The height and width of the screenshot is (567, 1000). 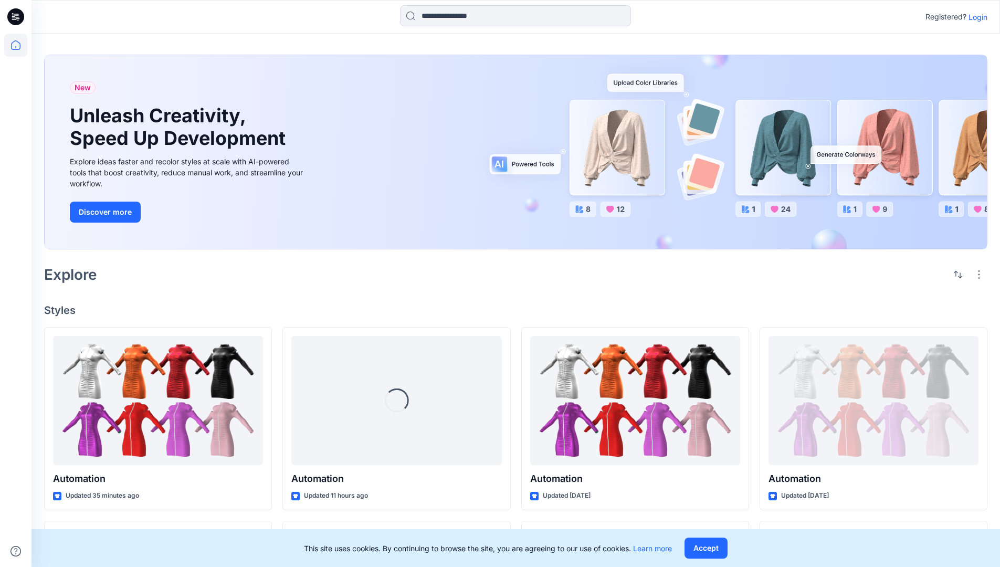 What do you see at coordinates (978, 17) in the screenshot?
I see `p: Login` at bounding box center [978, 17].